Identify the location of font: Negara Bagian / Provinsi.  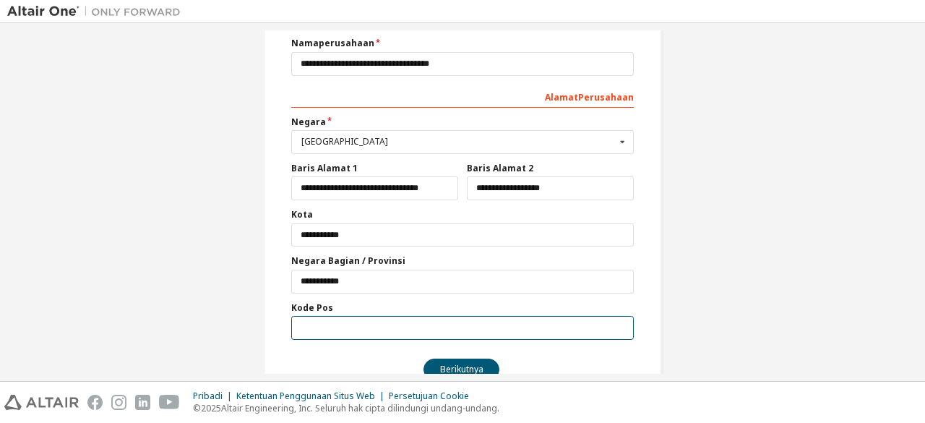
(348, 260).